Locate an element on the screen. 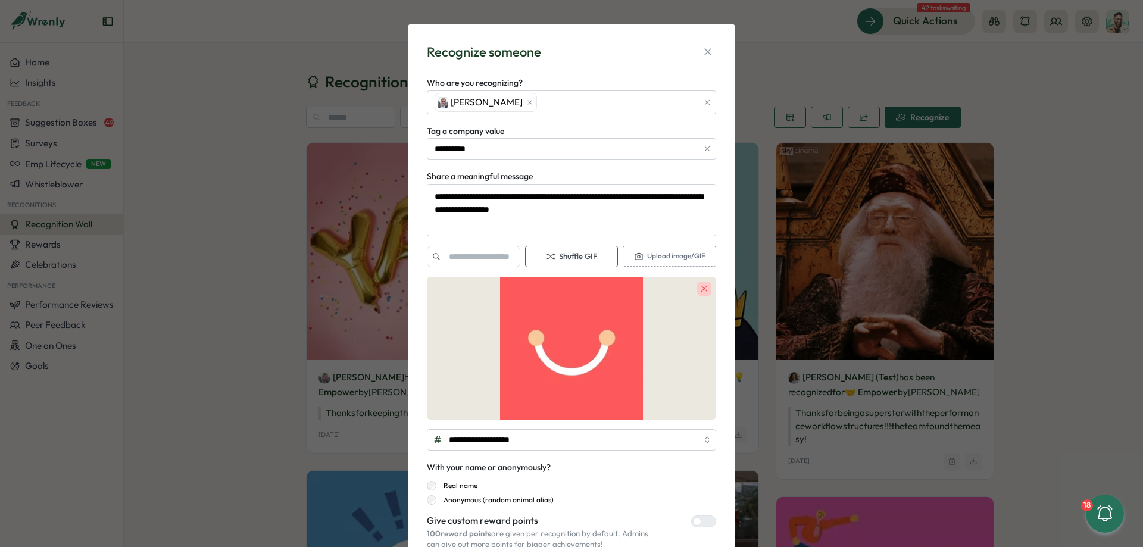 Image resolution: width=1143 pixels, height=547 pixels. p: Give custom reward points is located at coordinates (541, 521).